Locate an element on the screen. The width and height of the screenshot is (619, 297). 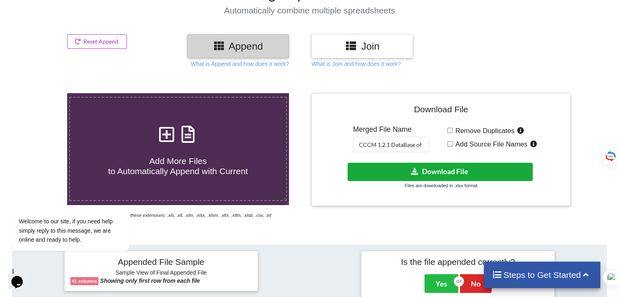
span: 1 is located at coordinates (5, 7).